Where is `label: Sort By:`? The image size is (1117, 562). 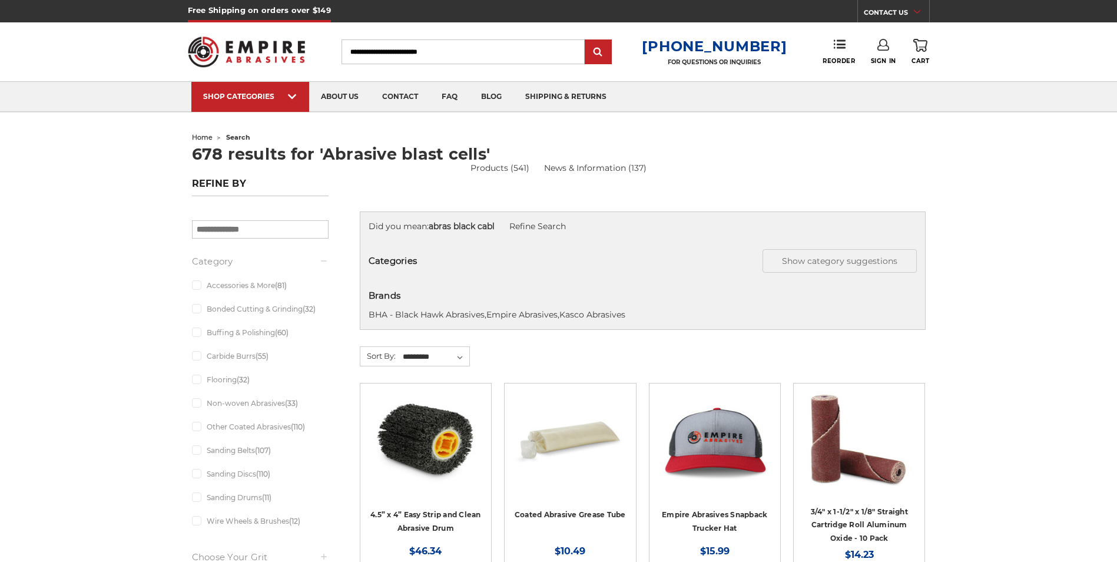
label: Sort By: is located at coordinates (378, 356).